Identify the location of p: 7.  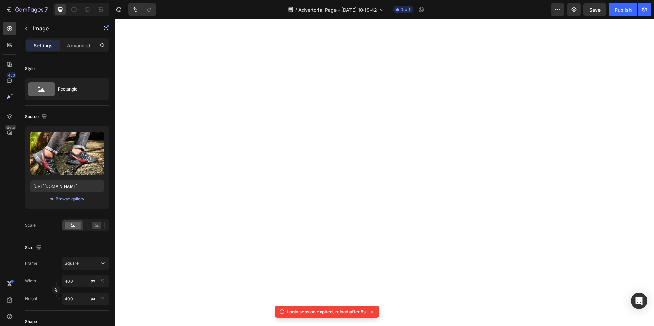
(46, 10).